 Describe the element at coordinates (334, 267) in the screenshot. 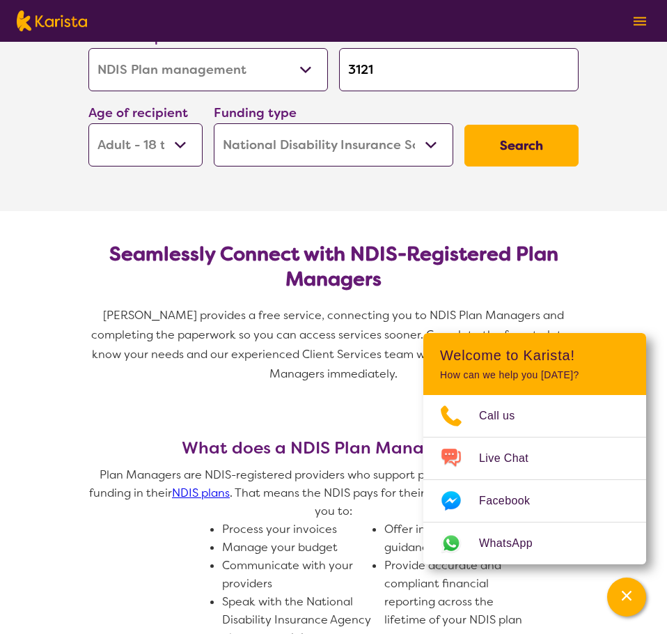

I see `h2: Seamlessly Connect with NDIS-Registered Plan Managers` at that location.